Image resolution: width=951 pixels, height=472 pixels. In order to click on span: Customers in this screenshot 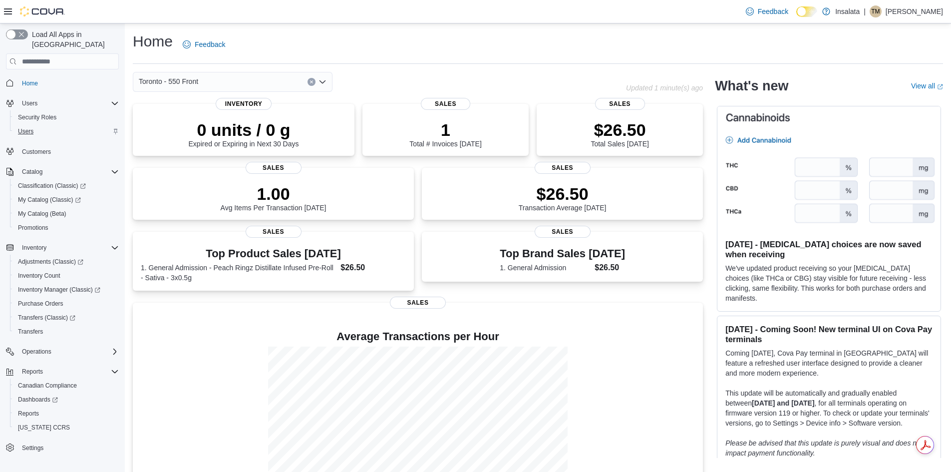, I will do `click(68, 151)`.